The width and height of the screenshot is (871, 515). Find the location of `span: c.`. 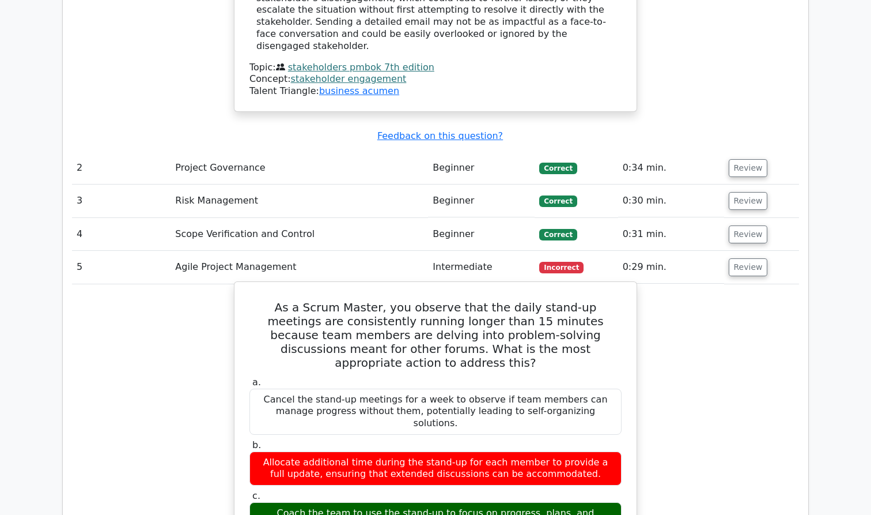

span: c. is located at coordinates (256, 495).